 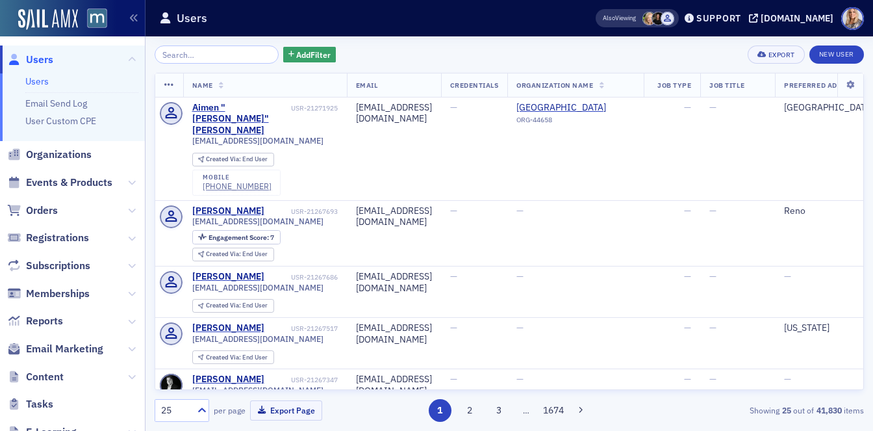 What do you see at coordinates (241, 237) in the screenshot?
I see `div: 7` at bounding box center [241, 237].